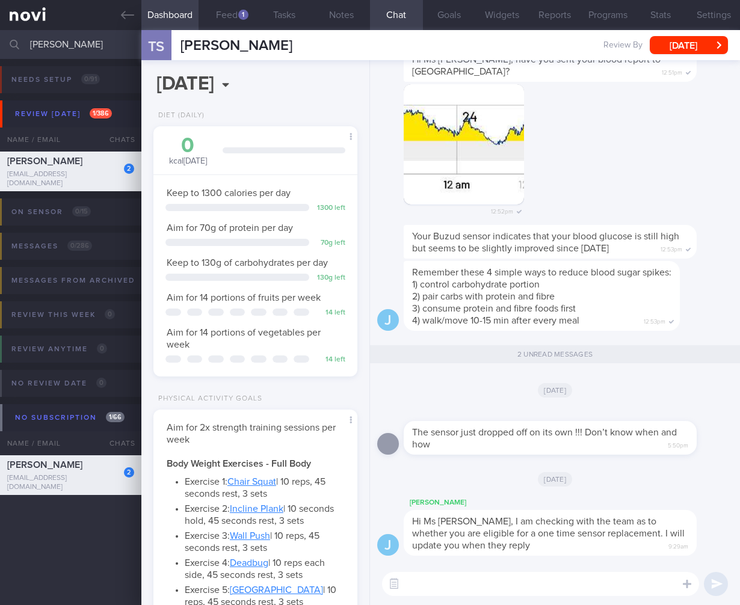 Image resolution: width=740 pixels, height=605 pixels. What do you see at coordinates (544, 439) in the screenshot?
I see `span: The sensor just dropped off on its own !!! Don’t know when and how` at bounding box center [544, 439].